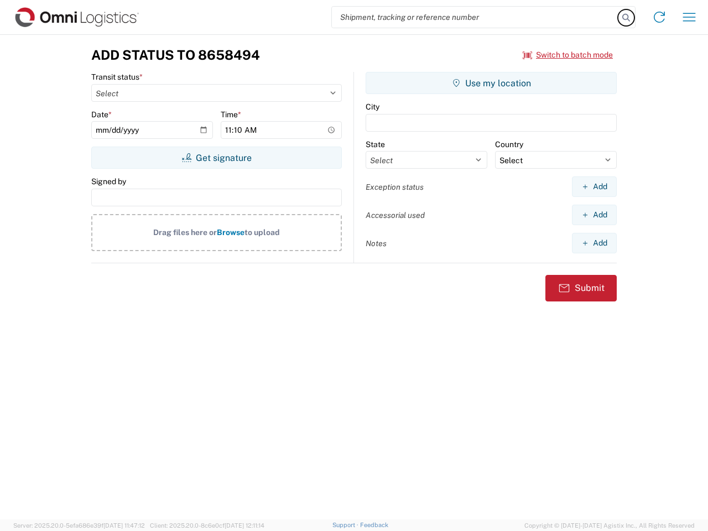 The height and width of the screenshot is (531, 708). I want to click on button: Submit, so click(580, 288).